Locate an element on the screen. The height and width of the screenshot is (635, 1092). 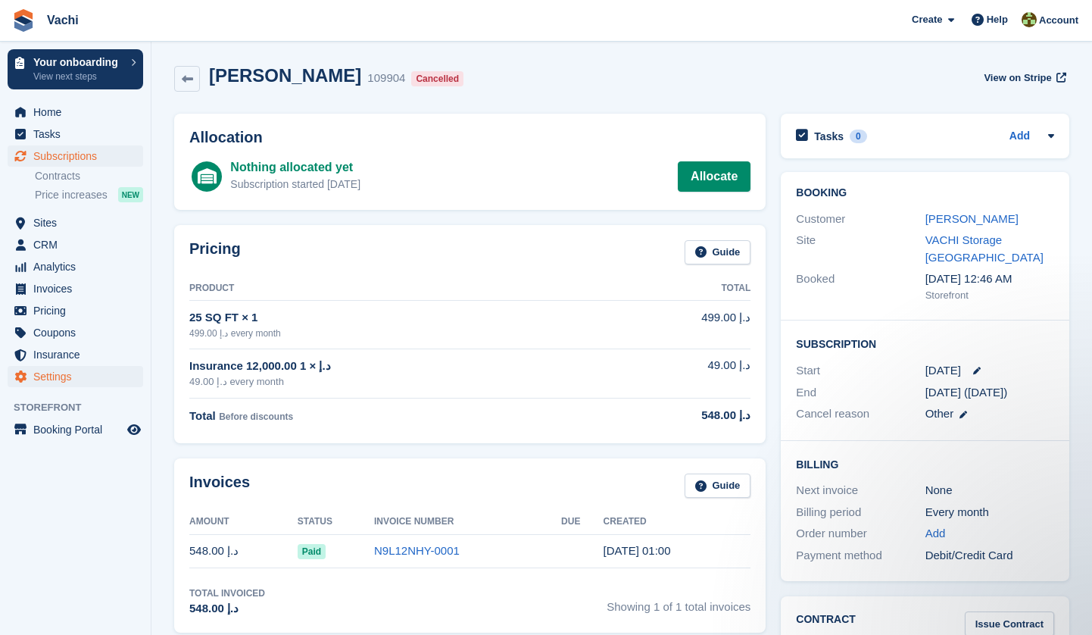
div: Start is located at coordinates (860, 370).